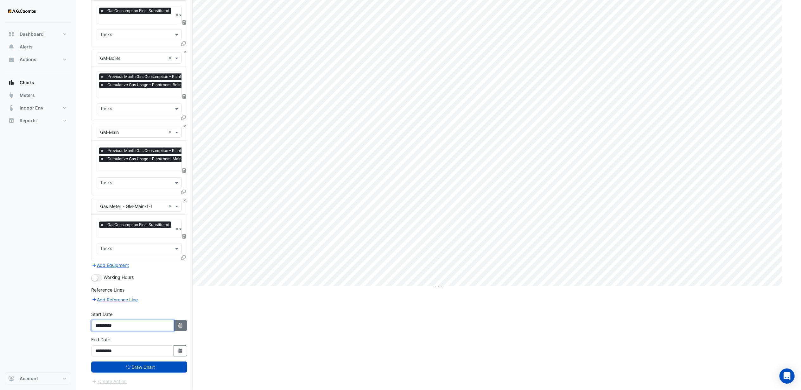 The width and height of the screenshot is (801, 390). Describe the element at coordinates (101, 339) in the screenshot. I see `label: End Date` at that location.